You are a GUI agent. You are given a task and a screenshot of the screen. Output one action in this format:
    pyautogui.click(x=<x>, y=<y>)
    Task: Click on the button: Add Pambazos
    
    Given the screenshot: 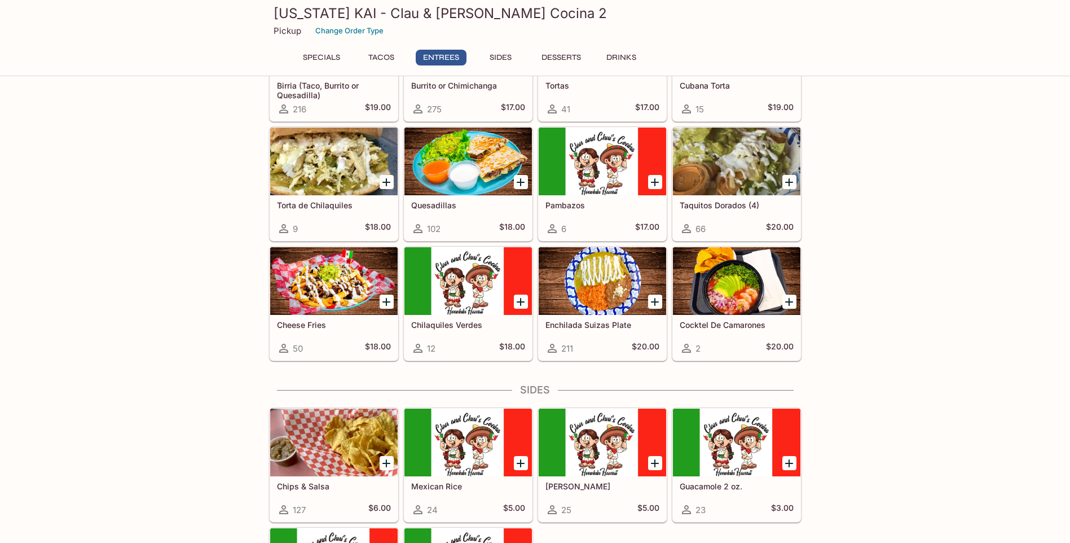 What is the action you would take?
    pyautogui.click(x=655, y=182)
    